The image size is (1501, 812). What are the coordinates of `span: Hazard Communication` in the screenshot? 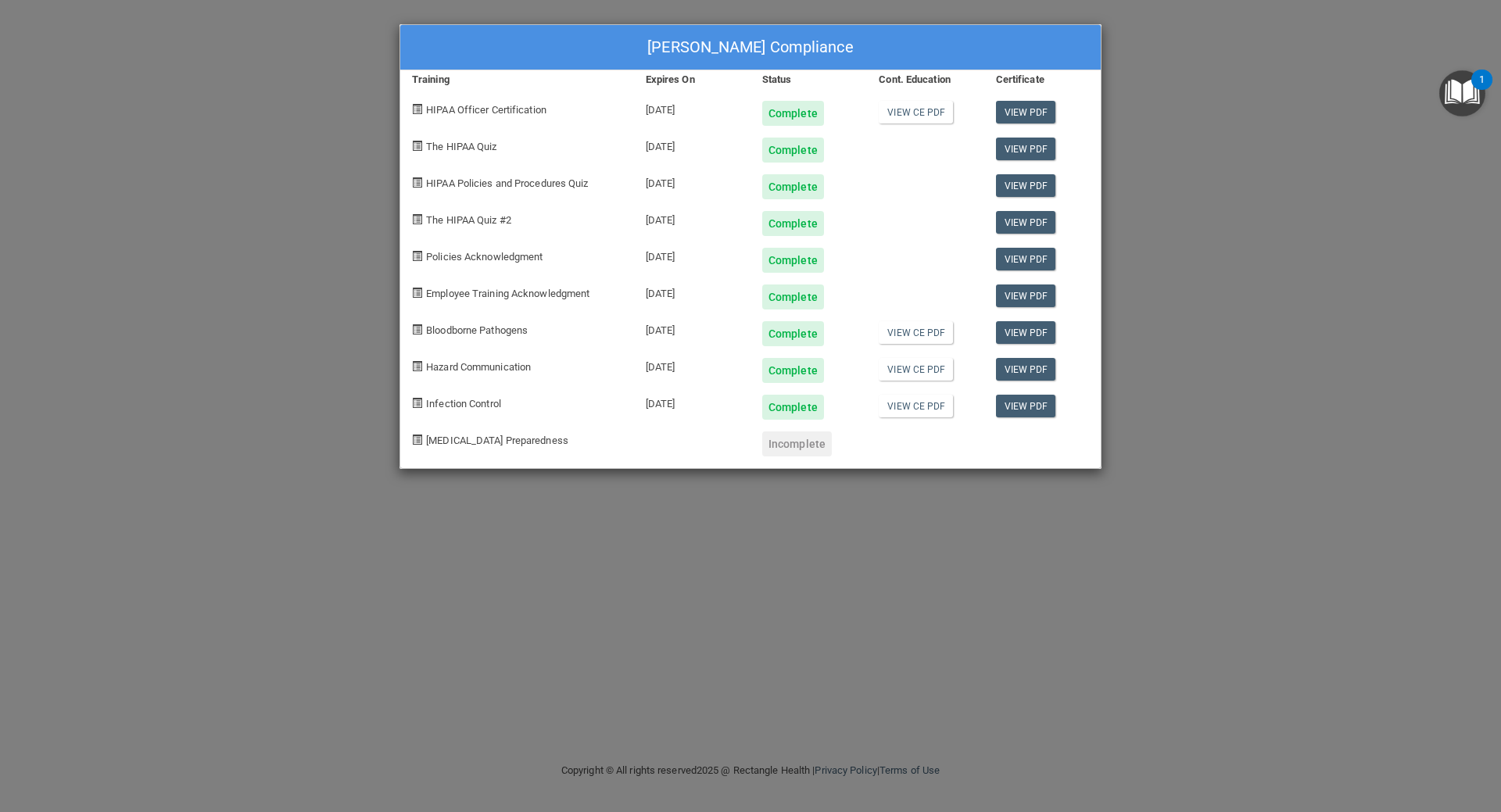 It's located at (479, 367).